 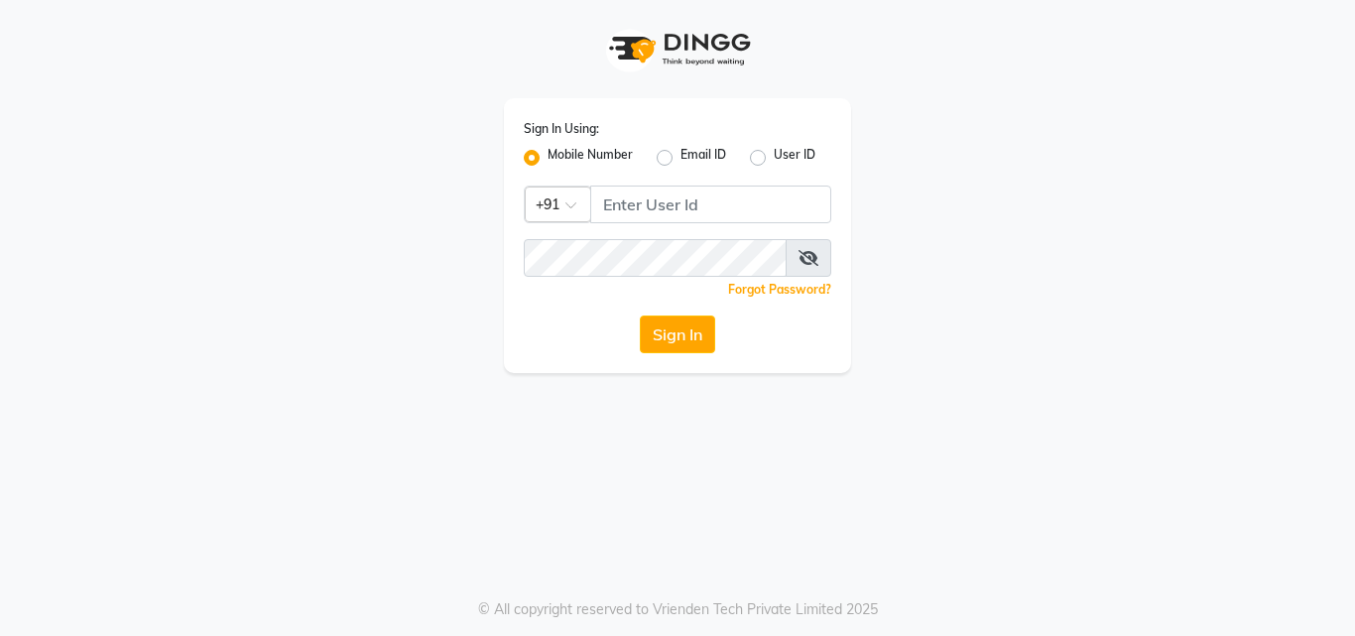 I want to click on label: Email ID, so click(x=703, y=158).